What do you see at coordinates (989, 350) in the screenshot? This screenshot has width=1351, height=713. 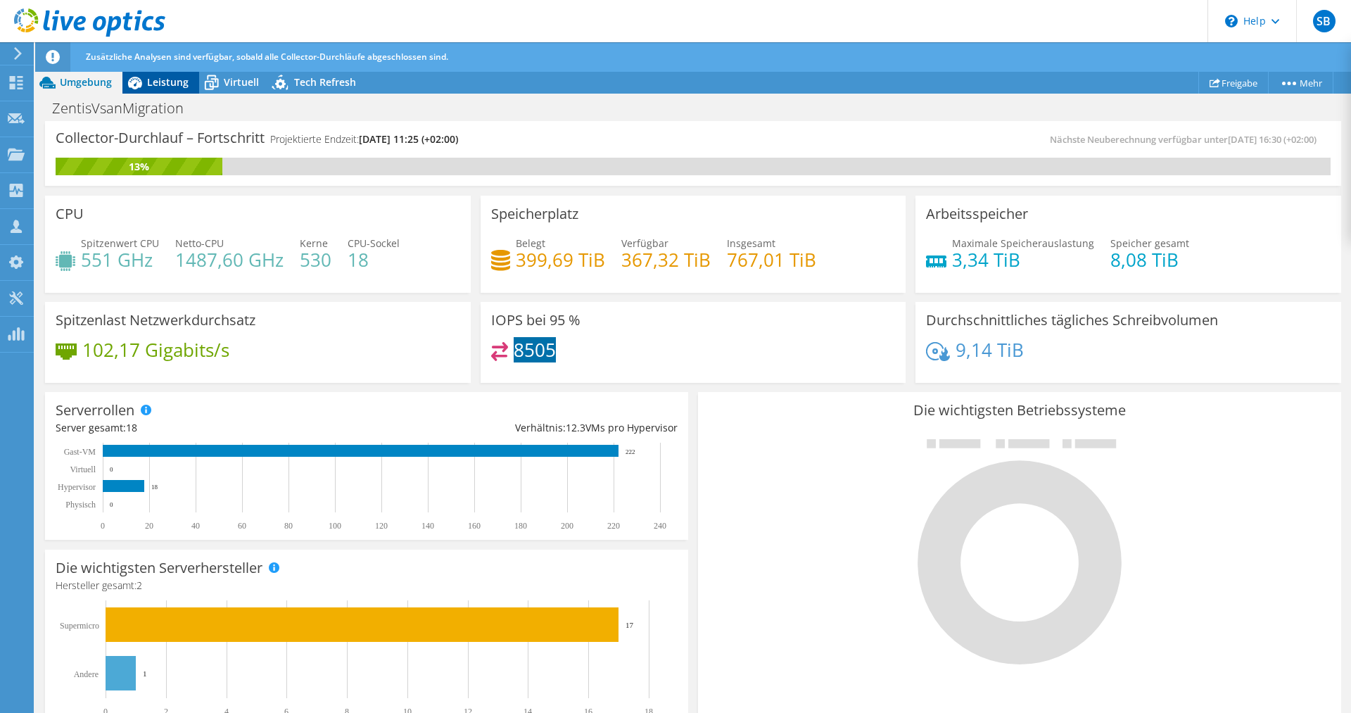 I see `h4: 9,14 TiB` at bounding box center [989, 350].